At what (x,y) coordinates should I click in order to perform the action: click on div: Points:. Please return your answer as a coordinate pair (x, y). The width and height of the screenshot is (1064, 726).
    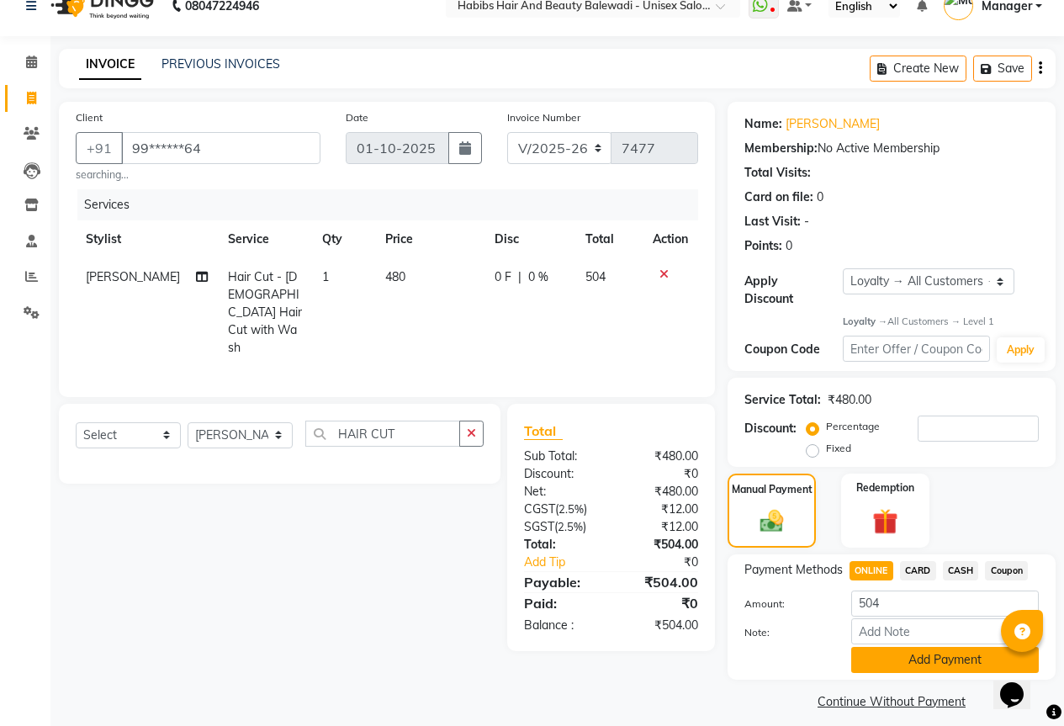
    Looking at the image, I should click on (763, 246).